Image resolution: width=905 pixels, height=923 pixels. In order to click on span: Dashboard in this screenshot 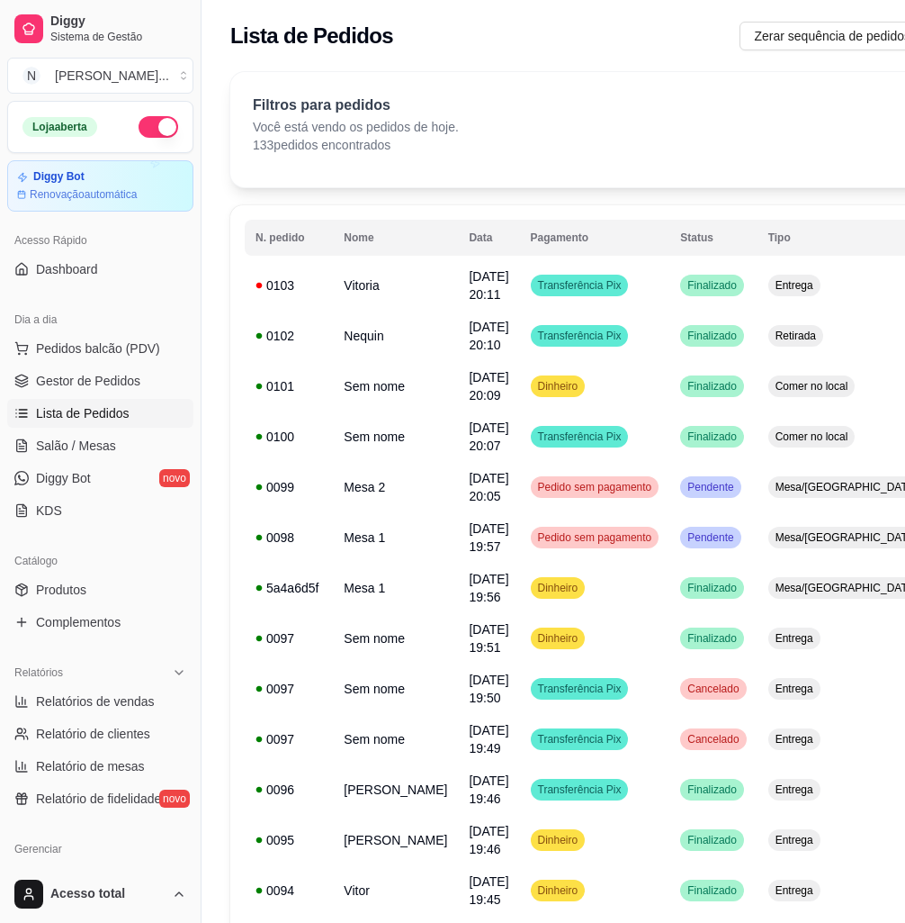, I will do `click(67, 269)`.